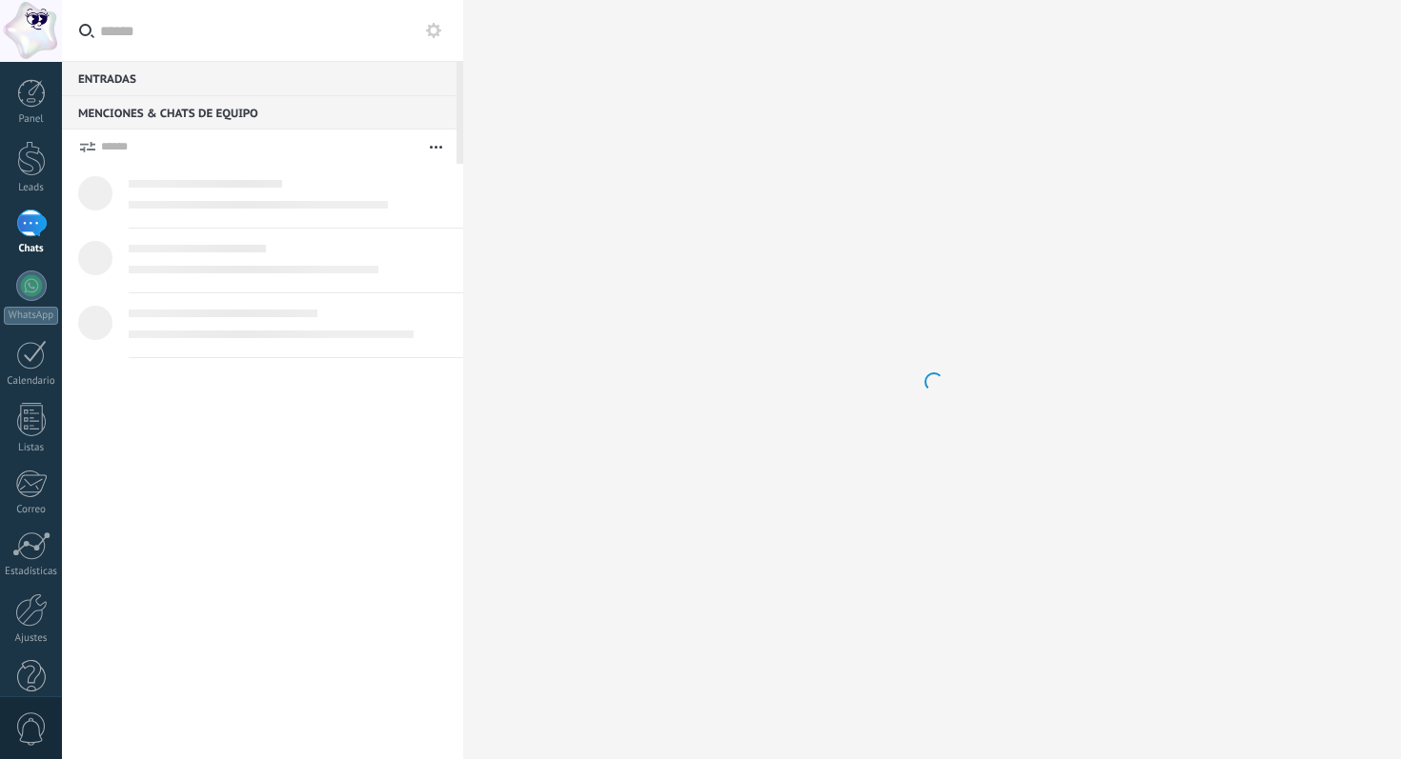 The height and width of the screenshot is (759, 1401). I want to click on div: Chats, so click(31, 249).